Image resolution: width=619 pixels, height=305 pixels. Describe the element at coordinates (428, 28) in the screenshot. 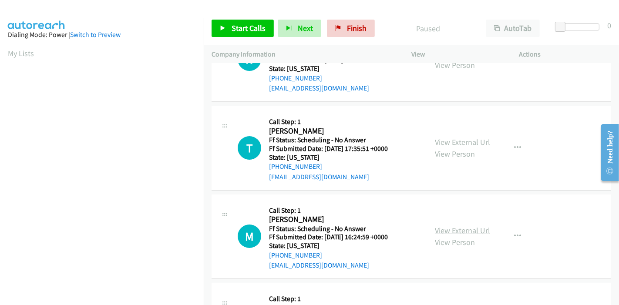

I see `p: Paused` at that location.